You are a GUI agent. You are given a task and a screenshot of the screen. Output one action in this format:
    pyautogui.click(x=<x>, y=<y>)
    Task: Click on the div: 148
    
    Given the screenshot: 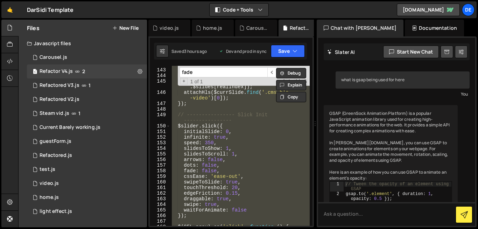 What is the action you would take?
    pyautogui.click(x=160, y=109)
    